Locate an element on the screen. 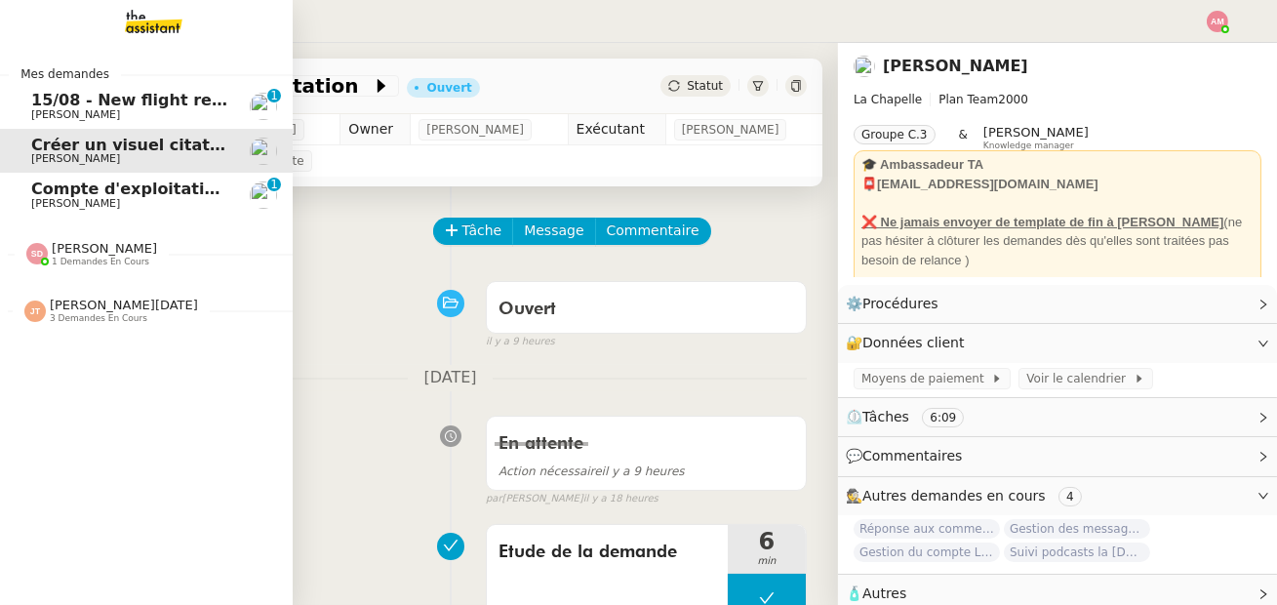 The image size is (1277, 605). img: users%2FAXgjBsdPtrYuxuZvIJjRexEdqnq2%2Favatar%2F1599931753966.jpeg is located at coordinates (263, 195).